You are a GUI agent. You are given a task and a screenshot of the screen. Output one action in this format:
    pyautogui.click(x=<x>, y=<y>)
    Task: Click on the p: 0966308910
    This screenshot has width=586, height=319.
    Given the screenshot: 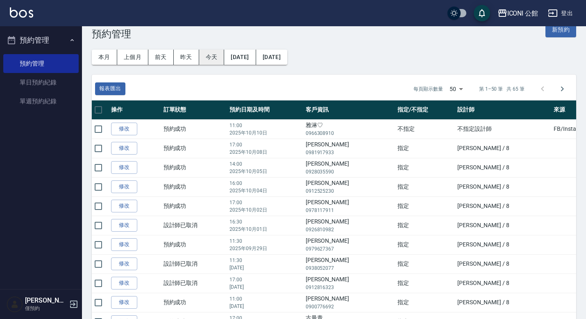 What is the action you would take?
    pyautogui.click(x=350, y=133)
    